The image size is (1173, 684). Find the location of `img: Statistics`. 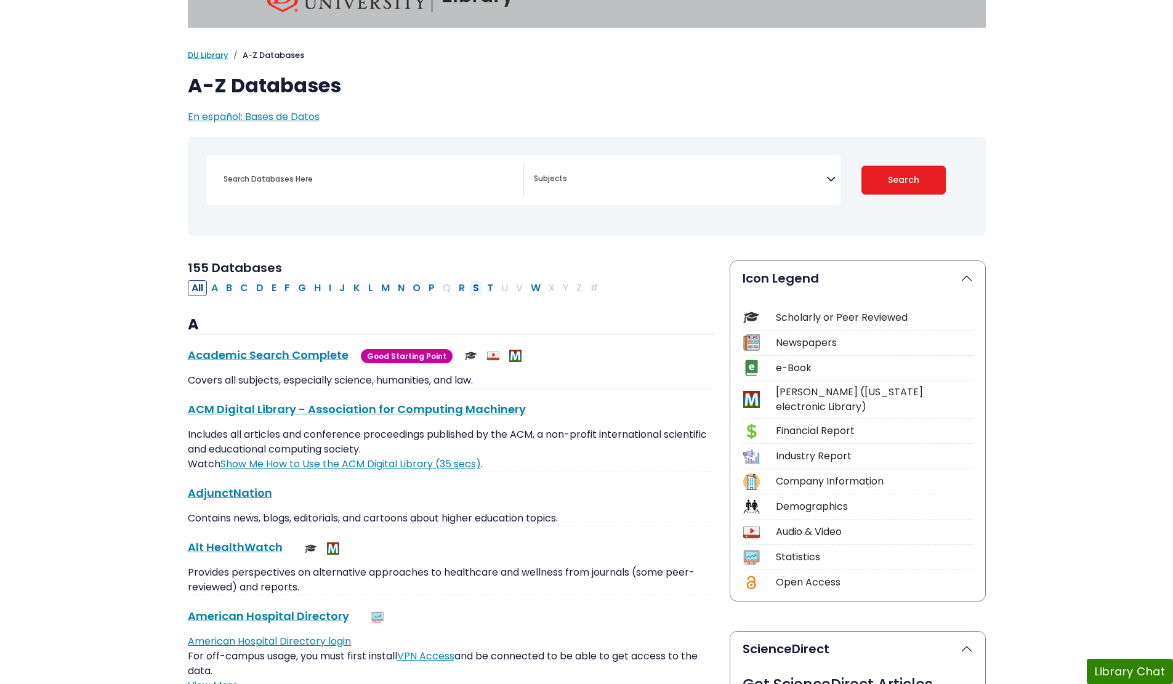

img: Statistics is located at coordinates (377, 618).